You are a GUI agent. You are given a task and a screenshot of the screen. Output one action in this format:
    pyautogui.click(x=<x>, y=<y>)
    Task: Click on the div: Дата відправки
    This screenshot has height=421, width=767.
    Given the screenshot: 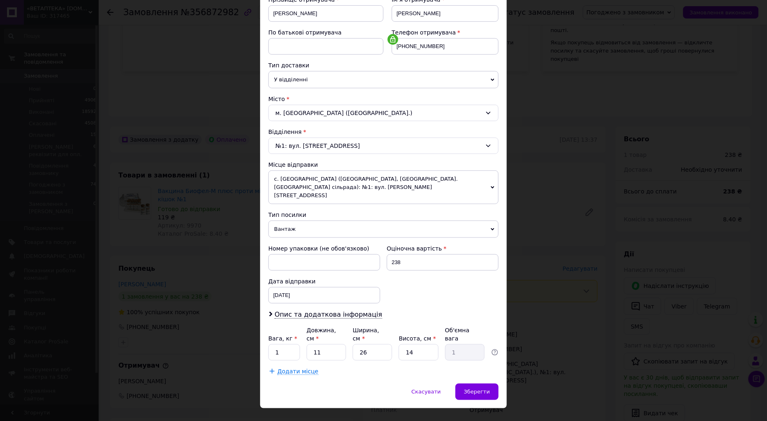 What is the action you would take?
    pyautogui.click(x=324, y=282)
    